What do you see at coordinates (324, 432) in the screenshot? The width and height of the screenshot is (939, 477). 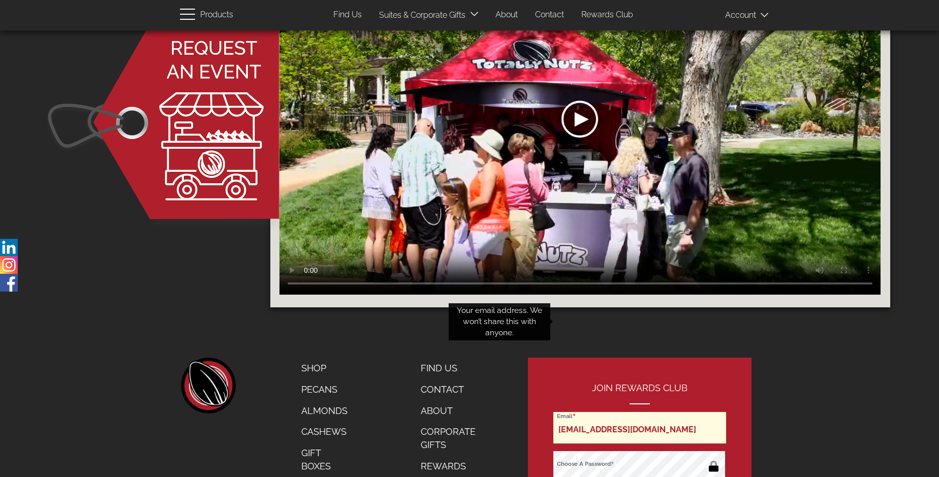 I see `a: Cashews` at bounding box center [324, 432].